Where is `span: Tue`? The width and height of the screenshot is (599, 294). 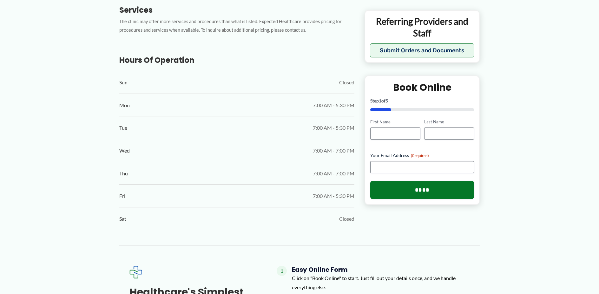 span: Tue is located at coordinates (123, 128).